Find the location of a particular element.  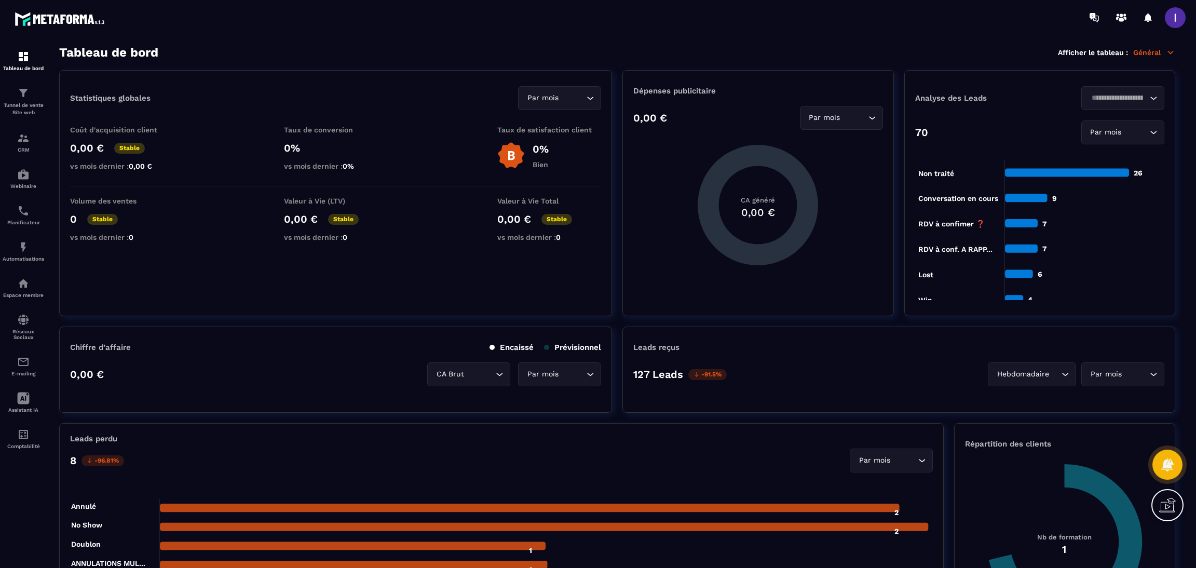

a: Assistant IA is located at coordinates (23, 402).